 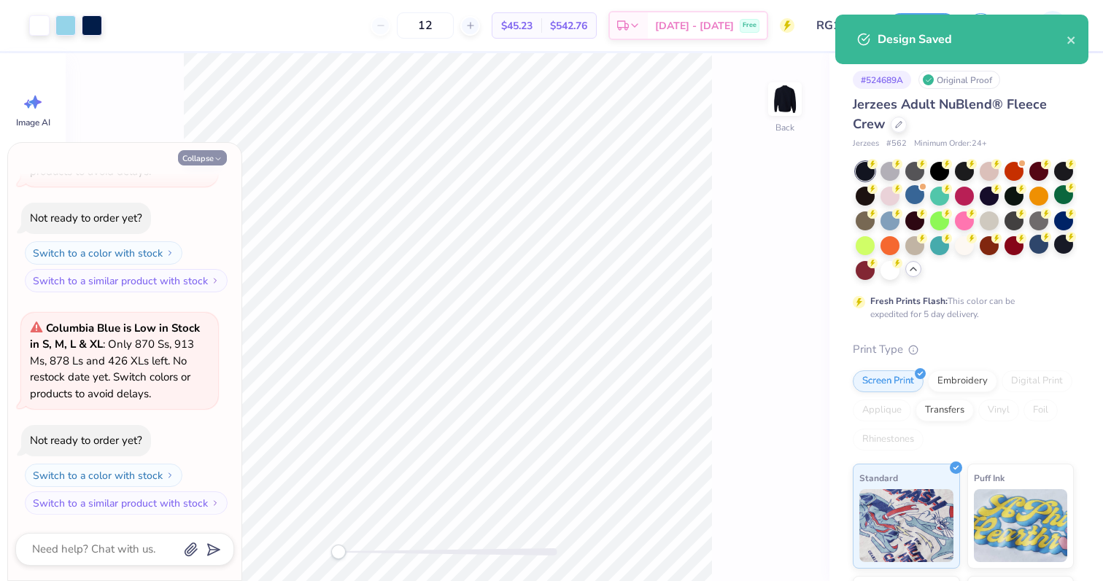 What do you see at coordinates (338, 552) in the screenshot?
I see `div: Accessibility label` at bounding box center [338, 552].